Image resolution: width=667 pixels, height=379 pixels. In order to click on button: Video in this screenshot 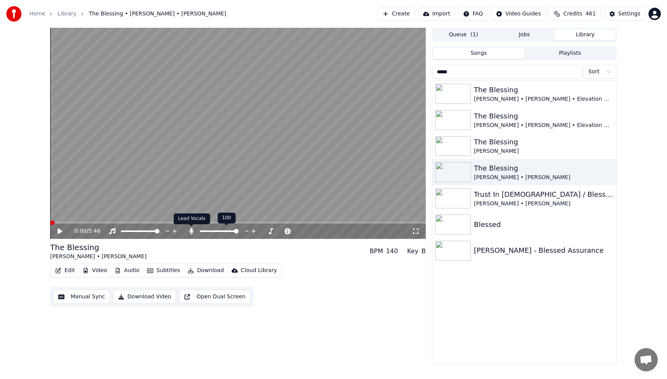, I will do `click(95, 271)`.